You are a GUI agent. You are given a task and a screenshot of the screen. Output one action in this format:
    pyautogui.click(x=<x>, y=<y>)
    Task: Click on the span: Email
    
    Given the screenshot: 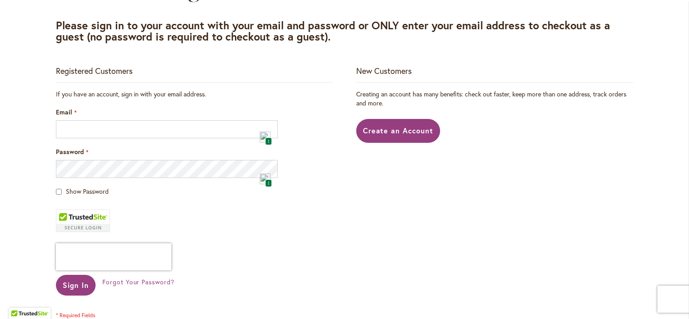 What is the action you would take?
    pyautogui.click(x=64, y=112)
    